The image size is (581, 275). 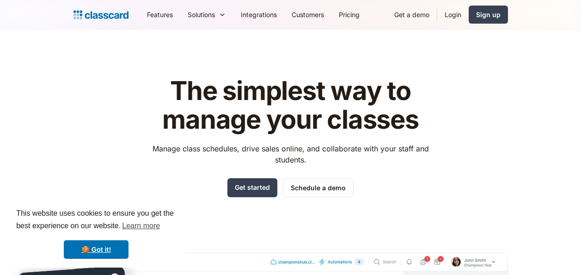 I want to click on a: Pricing, so click(x=349, y=14).